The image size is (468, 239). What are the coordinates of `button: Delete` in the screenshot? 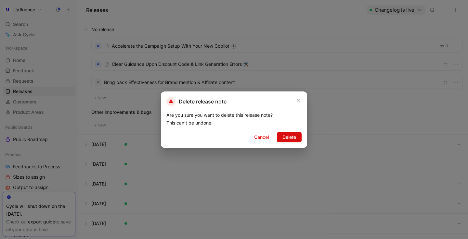 It's located at (289, 137).